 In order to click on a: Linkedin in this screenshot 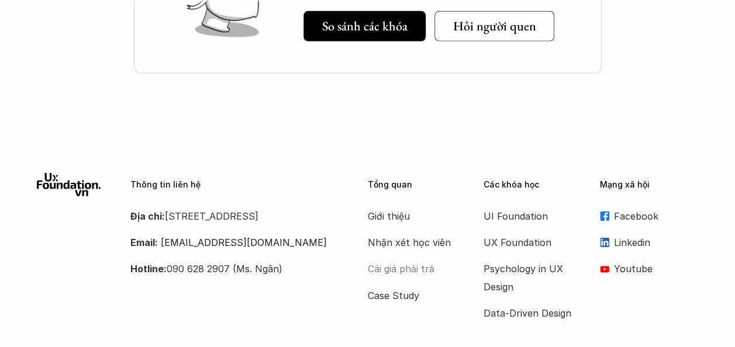, I will do `click(649, 243)`.